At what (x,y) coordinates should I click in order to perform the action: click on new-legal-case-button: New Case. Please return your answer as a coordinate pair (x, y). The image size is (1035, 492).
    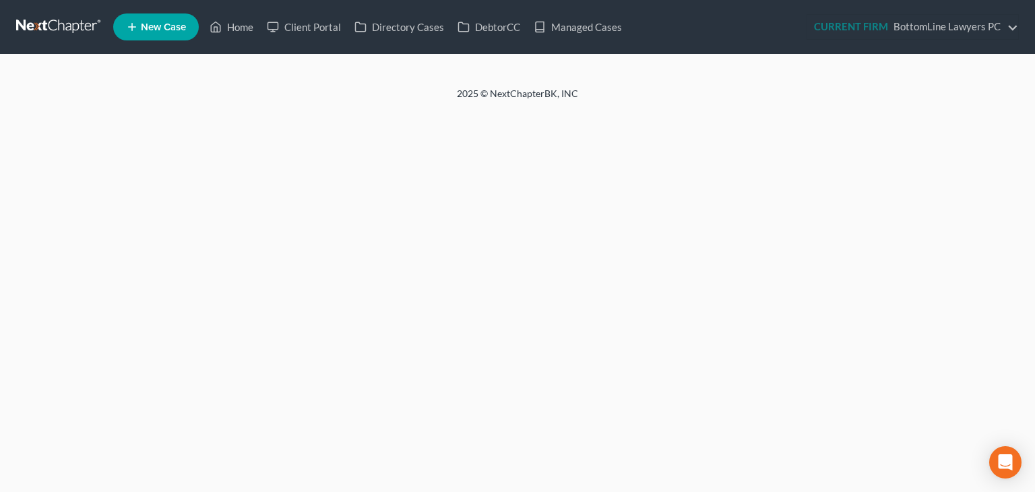
    Looking at the image, I should click on (156, 27).